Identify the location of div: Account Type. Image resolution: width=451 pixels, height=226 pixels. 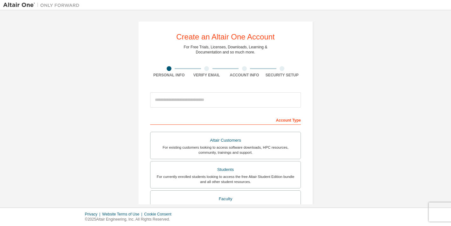
(225, 120).